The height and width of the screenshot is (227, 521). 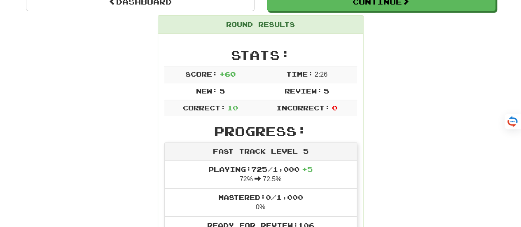 I want to click on span: Time:, so click(x=299, y=74).